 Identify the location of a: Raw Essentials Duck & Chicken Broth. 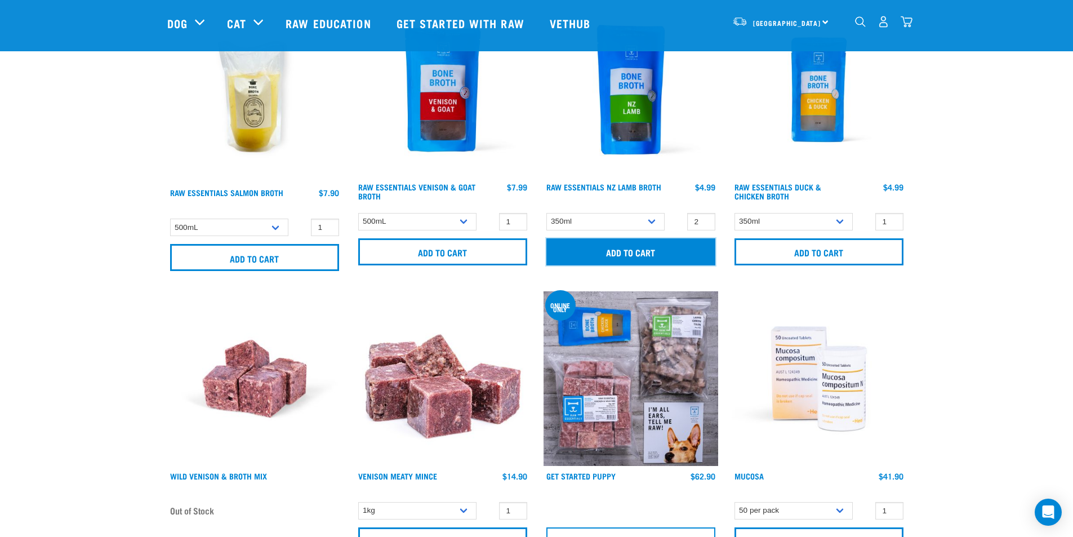
(778, 191).